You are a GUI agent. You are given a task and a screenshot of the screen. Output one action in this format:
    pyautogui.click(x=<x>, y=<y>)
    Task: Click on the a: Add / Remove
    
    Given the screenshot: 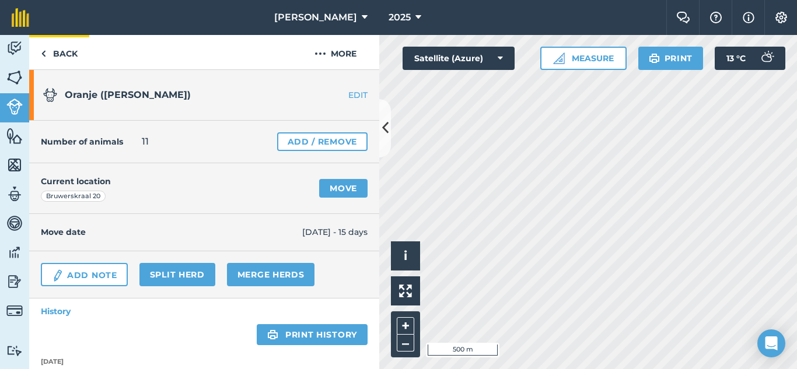 What is the action you would take?
    pyautogui.click(x=322, y=142)
    